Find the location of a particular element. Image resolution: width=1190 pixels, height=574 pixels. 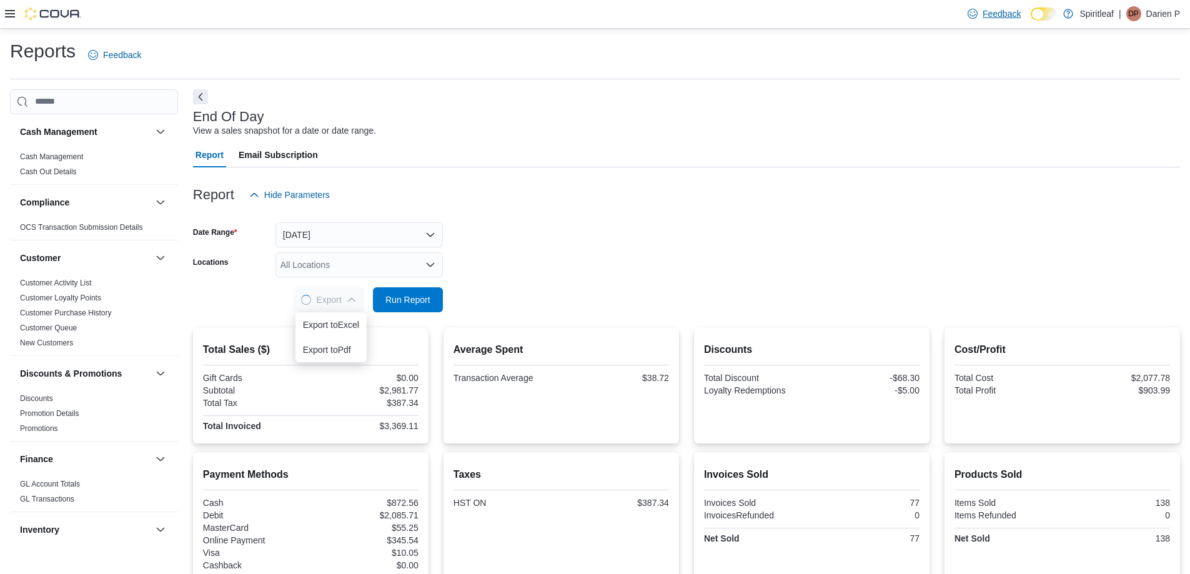

span: Customer Queue is located at coordinates (48, 328).